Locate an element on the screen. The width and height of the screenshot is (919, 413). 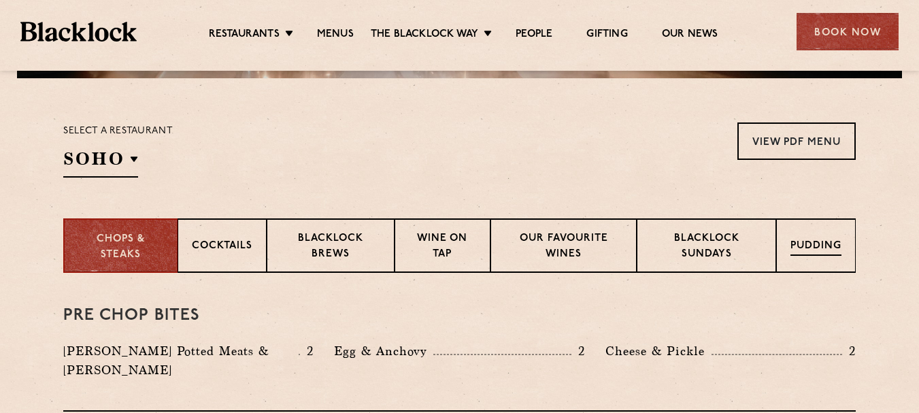
p: Chops & Steaks is located at coordinates (120, 247).